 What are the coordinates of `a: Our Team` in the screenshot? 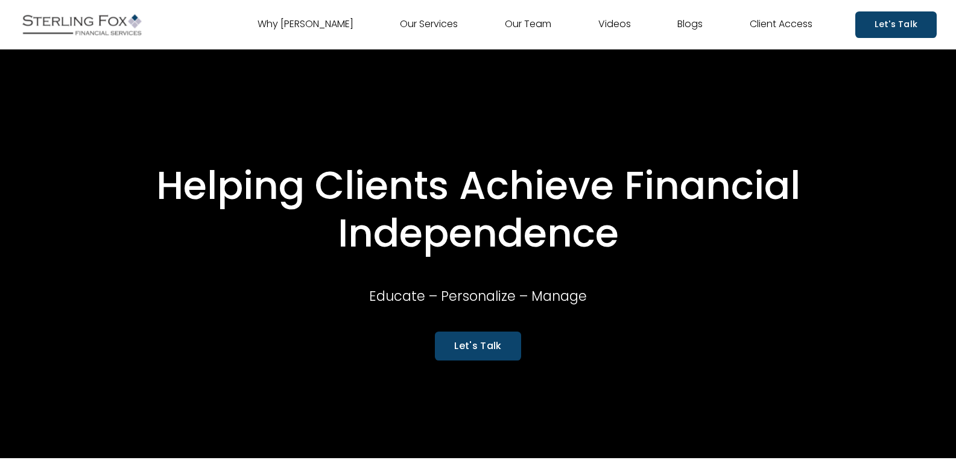 It's located at (528, 25).